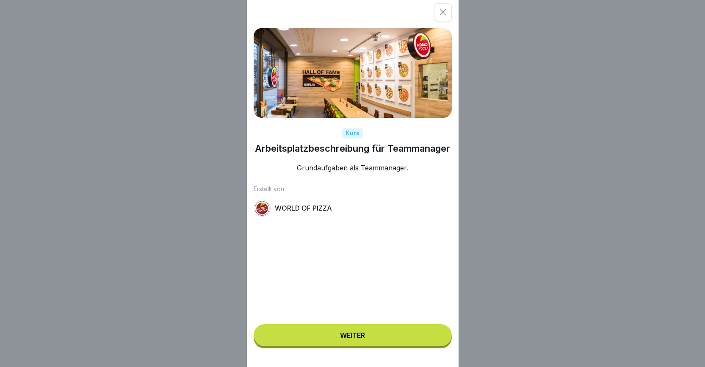  Describe the element at coordinates (352, 335) in the screenshot. I see `div: Weiter` at that location.